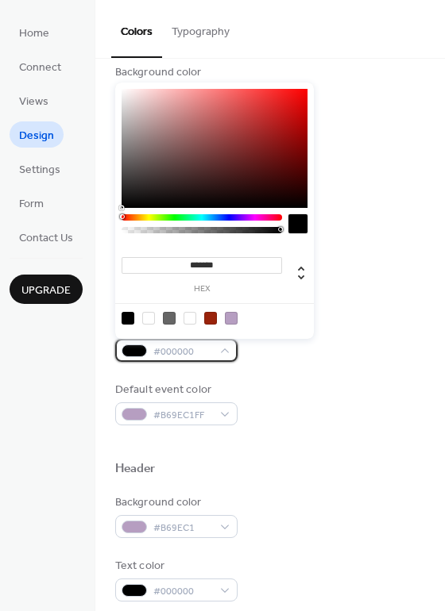 This screenshot has width=445, height=611. Describe the element at coordinates (40, 170) in the screenshot. I see `span: Settings` at that location.